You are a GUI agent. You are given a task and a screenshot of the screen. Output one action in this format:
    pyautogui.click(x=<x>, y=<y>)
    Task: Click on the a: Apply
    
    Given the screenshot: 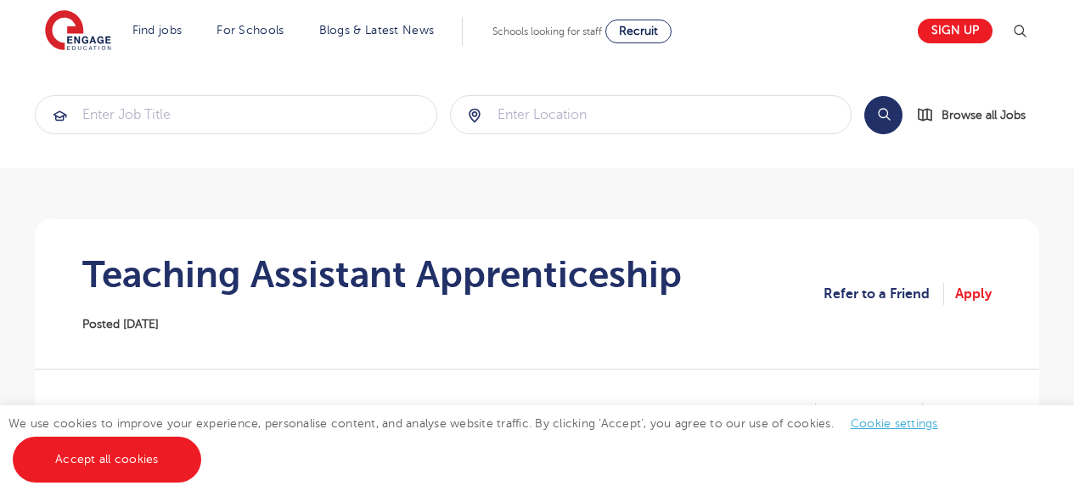 What is the action you would take?
    pyautogui.click(x=973, y=294)
    